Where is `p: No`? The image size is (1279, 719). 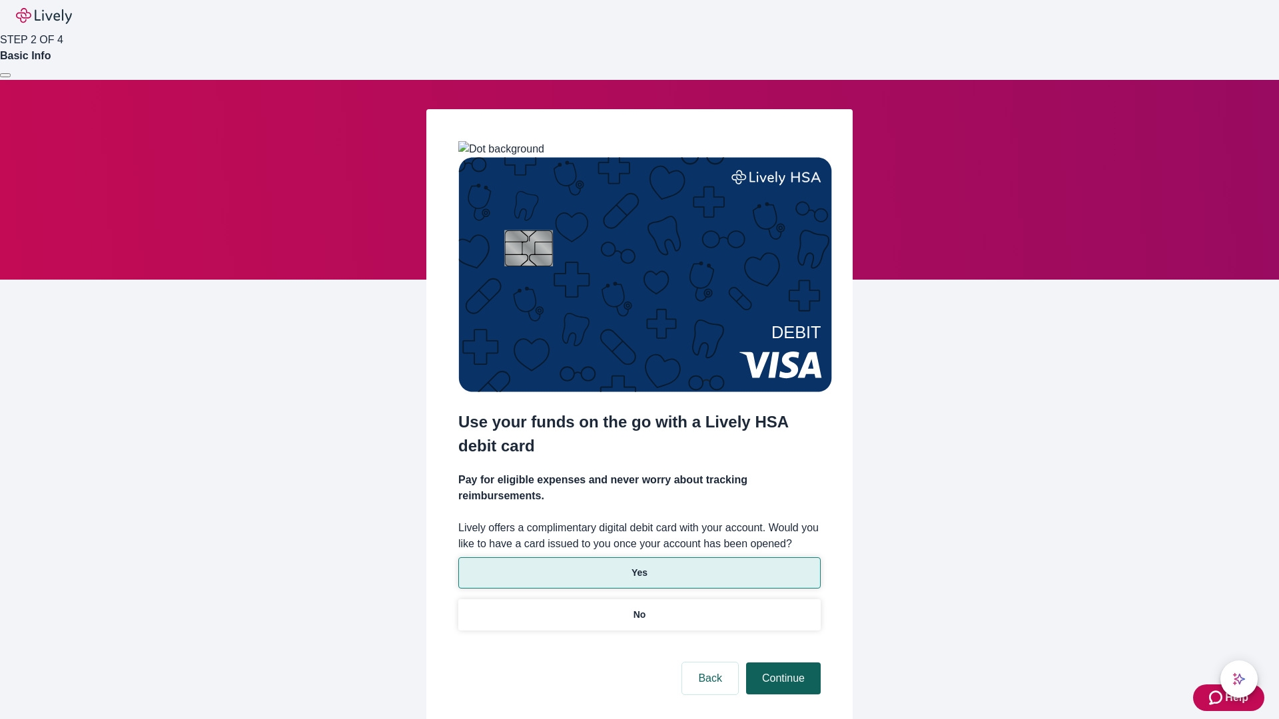 p: No is located at coordinates (639, 615).